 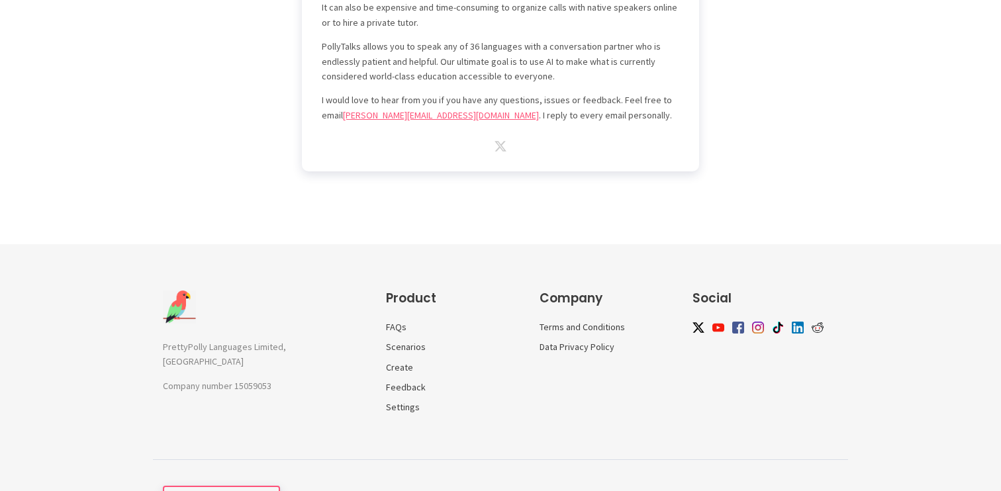 I want to click on a: Create, so click(x=399, y=367).